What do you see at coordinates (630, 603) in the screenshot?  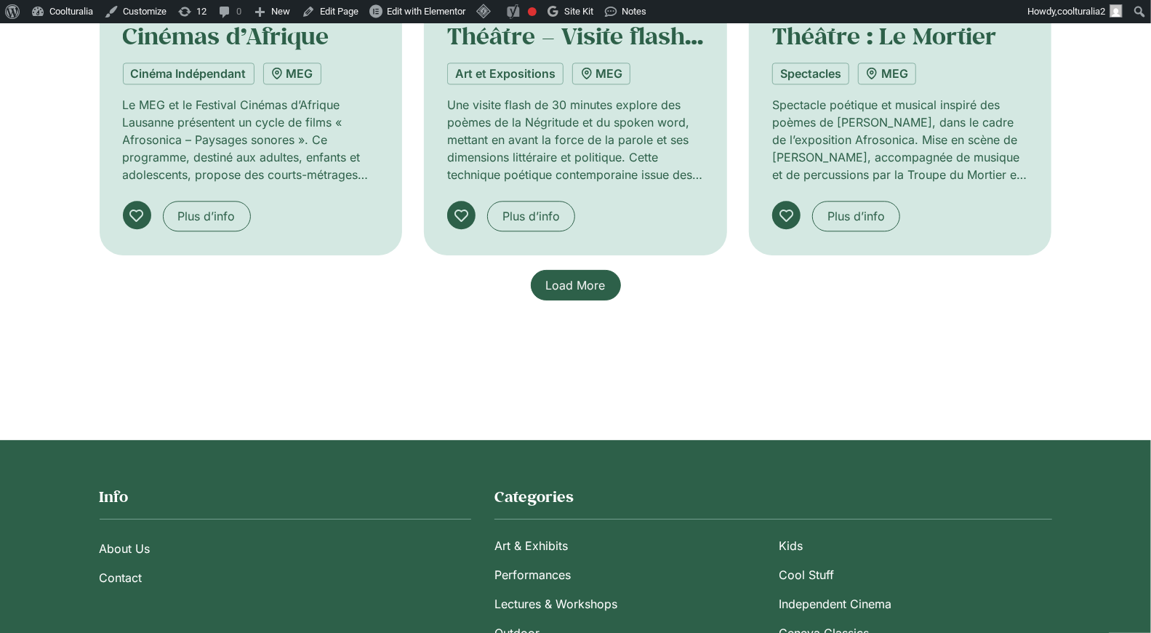 I see `a: Lectures & Workshops` at bounding box center [630, 603].